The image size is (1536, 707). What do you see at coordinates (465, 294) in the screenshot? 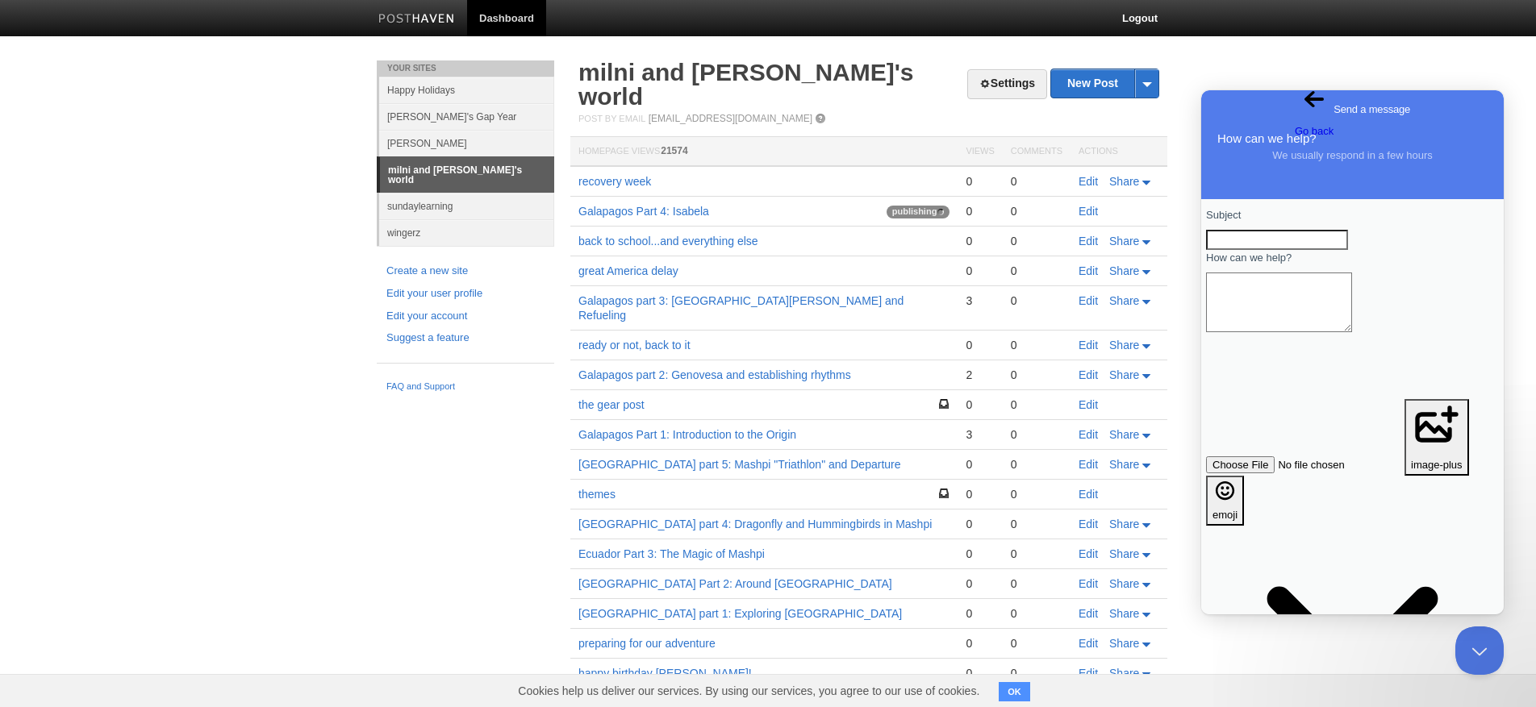
I see `a: Edit your user profile` at bounding box center [465, 294].